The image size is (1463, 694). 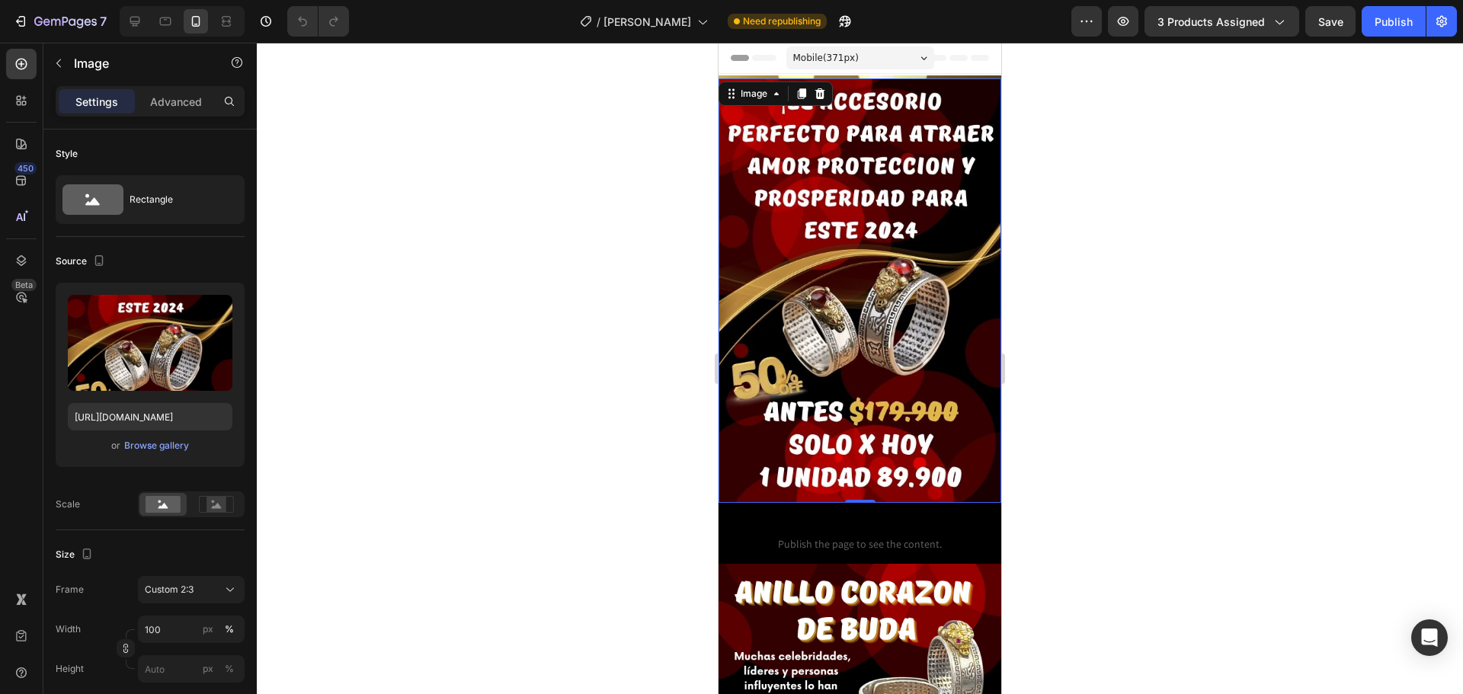 What do you see at coordinates (82, 261) in the screenshot?
I see `div: Source` at bounding box center [82, 261].